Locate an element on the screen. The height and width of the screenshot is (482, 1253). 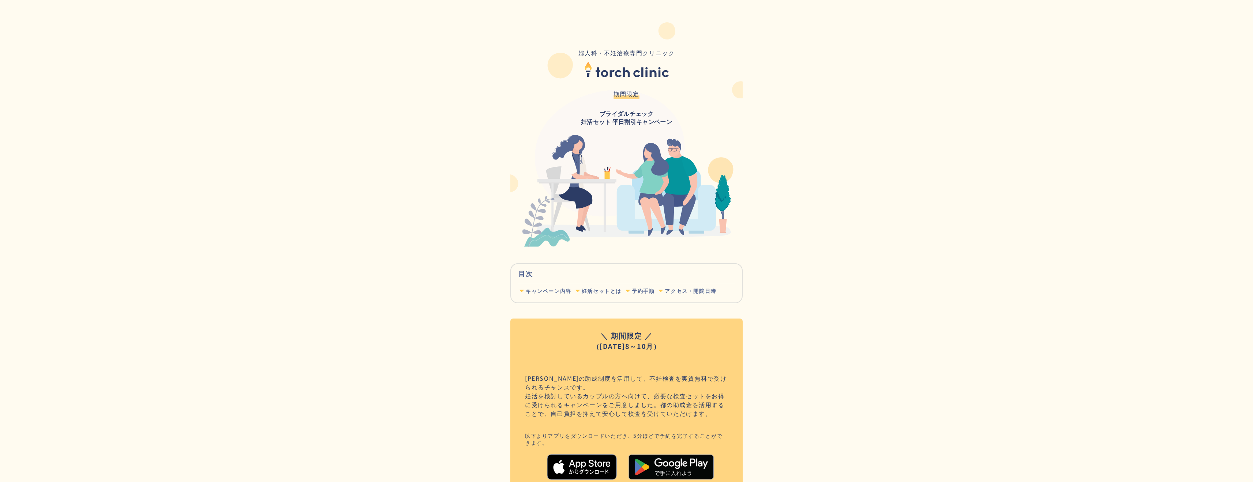
div: 妊活セットとは is located at coordinates (602, 291).